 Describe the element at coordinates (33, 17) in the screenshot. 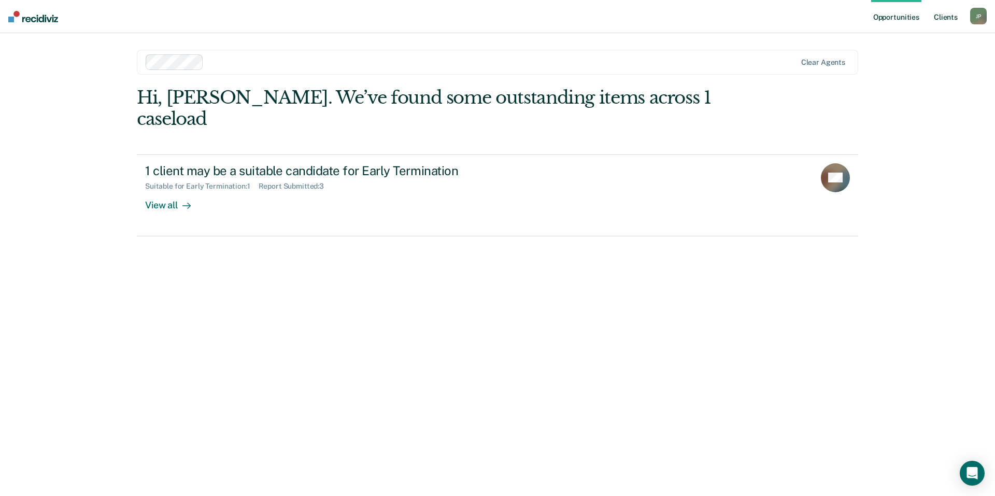

I see `img: Recidiviz` at that location.